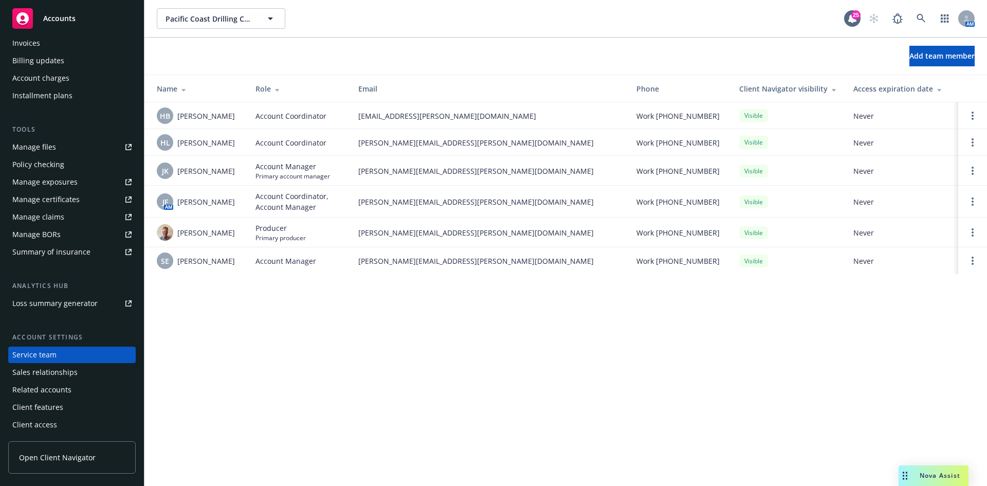  Describe the element at coordinates (38, 407) in the screenshot. I see `div: Client features` at that location.